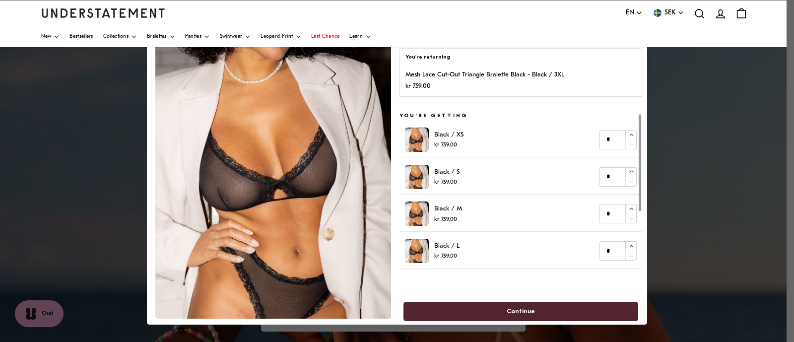 Image resolution: width=794 pixels, height=342 pixels. What do you see at coordinates (520, 116) in the screenshot?
I see `h5: You're getting` at bounding box center [520, 116].